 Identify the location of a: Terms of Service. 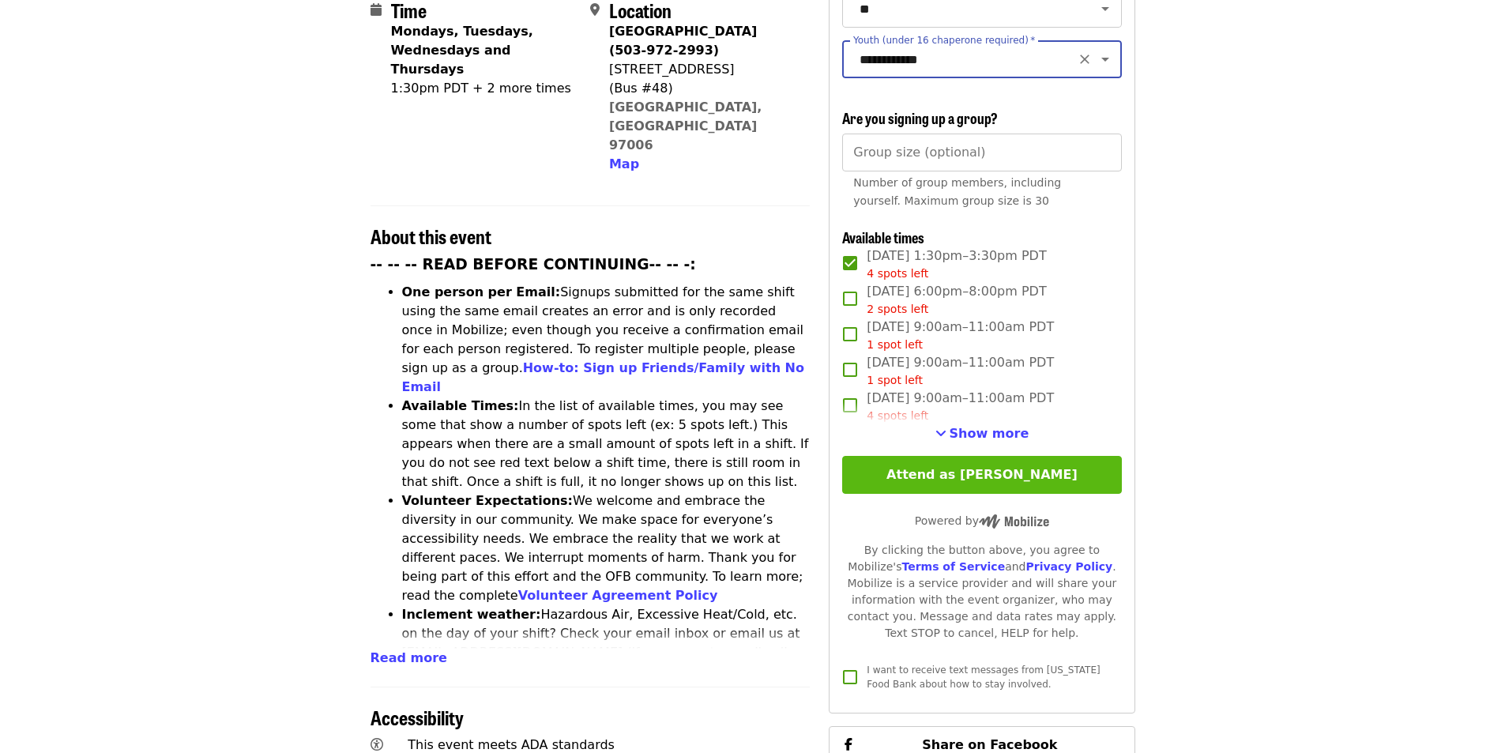
(953, 567).